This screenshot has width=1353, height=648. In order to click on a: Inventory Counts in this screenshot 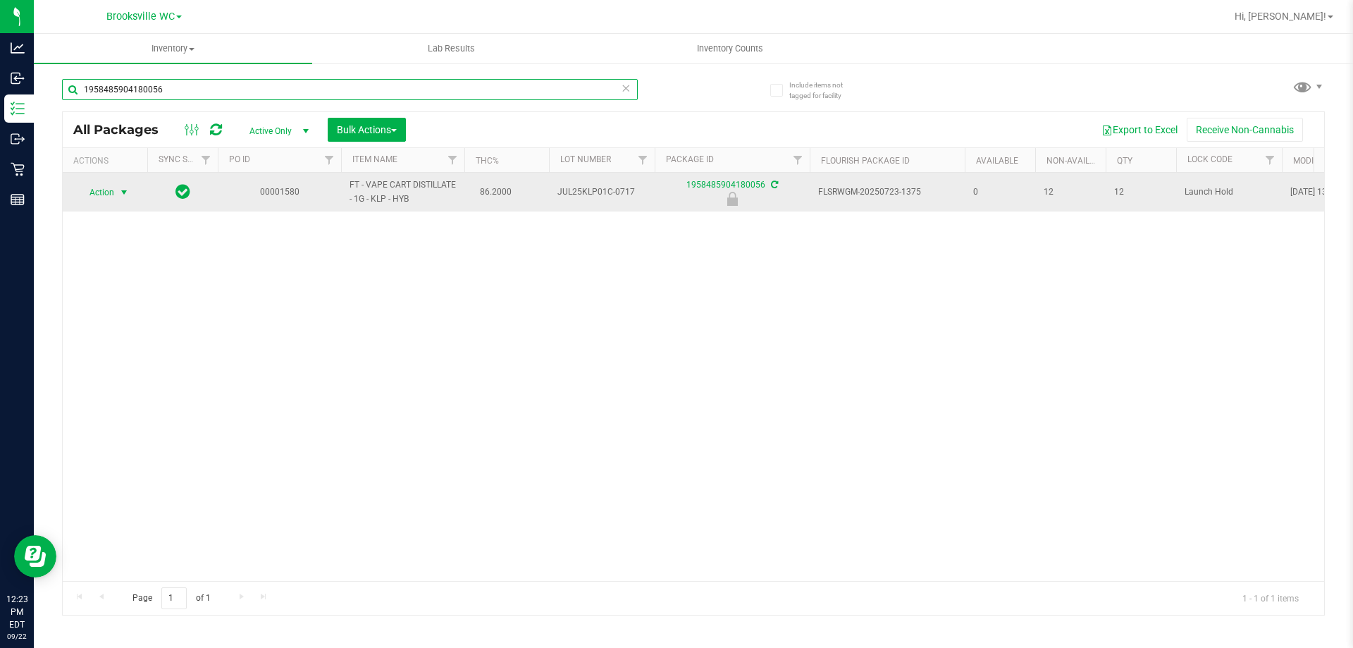, I will do `click(730, 49)`.